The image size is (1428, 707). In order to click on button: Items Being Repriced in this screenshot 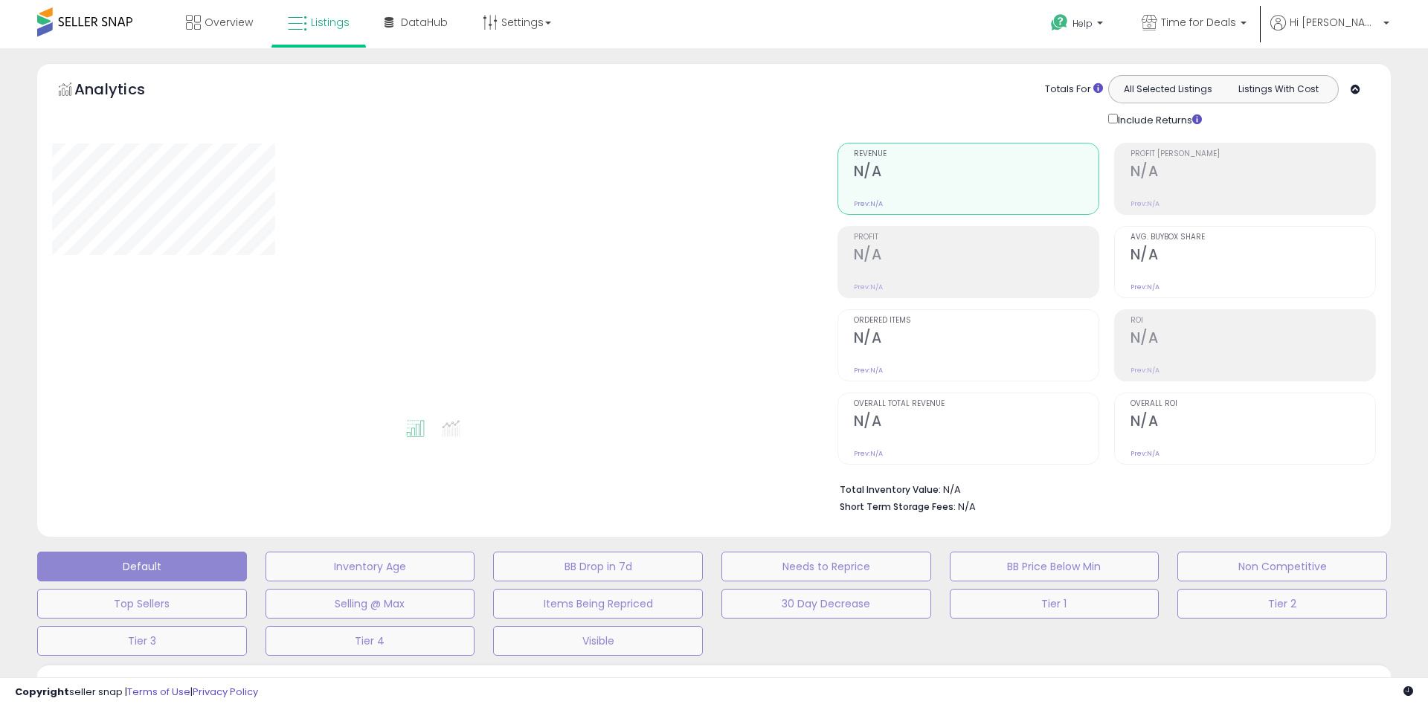, I will do `click(598, 604)`.